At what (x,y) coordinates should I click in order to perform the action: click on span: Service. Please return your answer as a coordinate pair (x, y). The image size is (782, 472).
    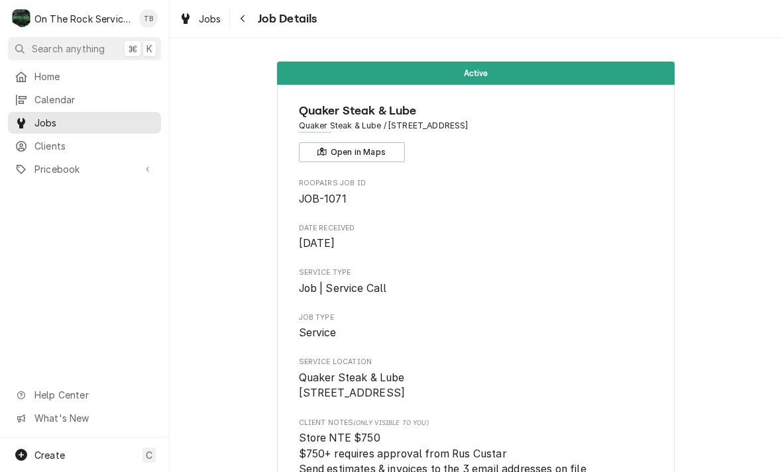
    Looking at the image, I should click on (317, 333).